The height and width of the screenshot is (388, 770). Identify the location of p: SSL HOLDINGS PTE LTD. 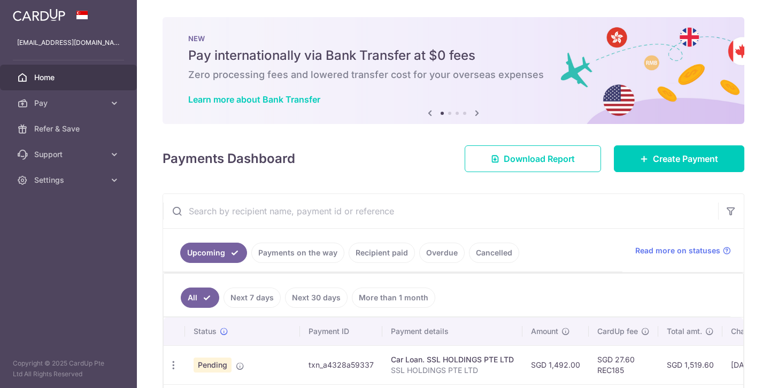
(452, 371).